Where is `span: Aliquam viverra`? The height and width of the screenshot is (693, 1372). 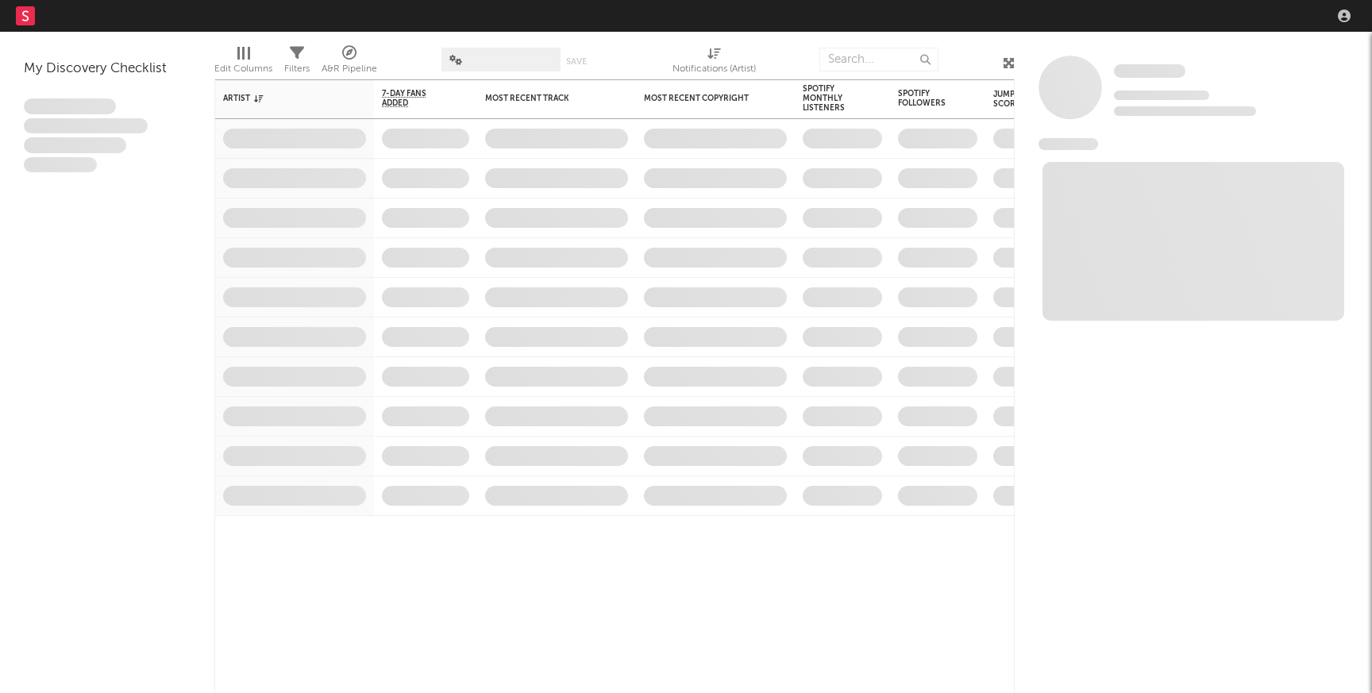 span: Aliquam viverra is located at coordinates (60, 165).